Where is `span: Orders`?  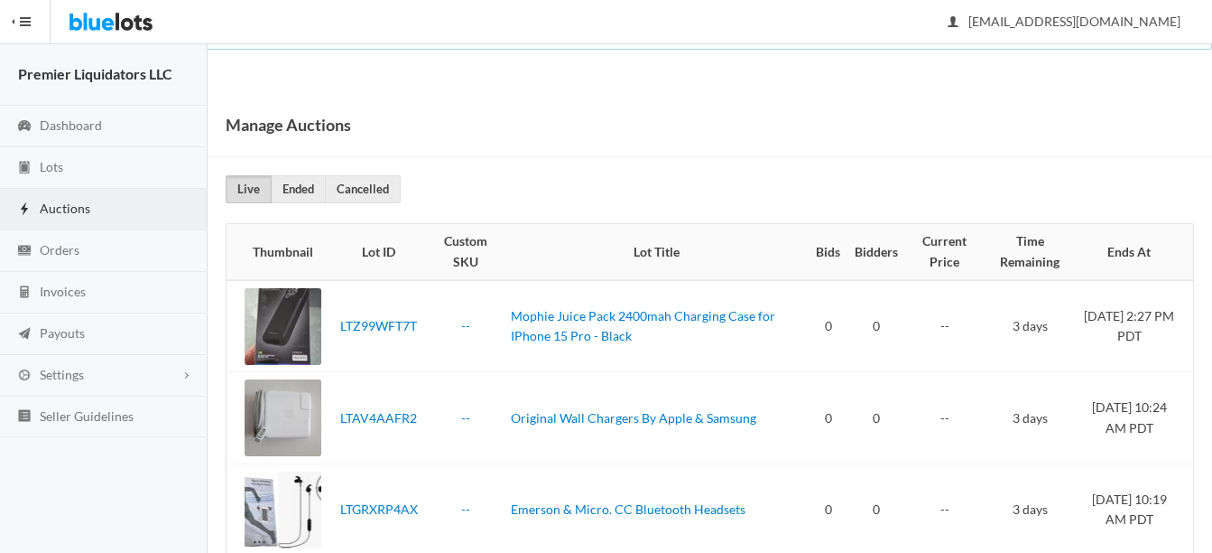
span: Orders is located at coordinates (60, 249).